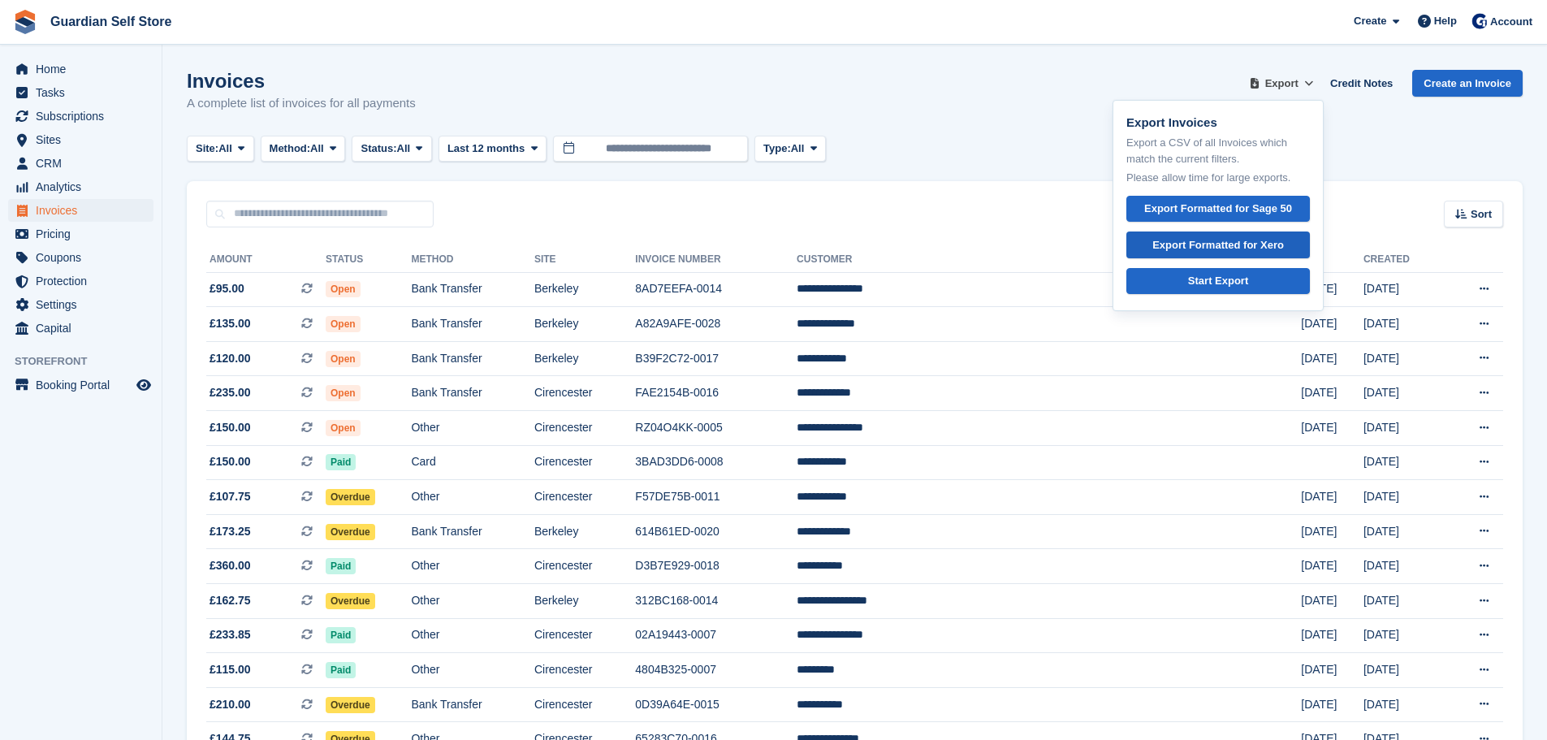 The height and width of the screenshot is (740, 1547). What do you see at coordinates (715, 289) in the screenshot?
I see `td: 8AD7EEFA-0014` at bounding box center [715, 289].